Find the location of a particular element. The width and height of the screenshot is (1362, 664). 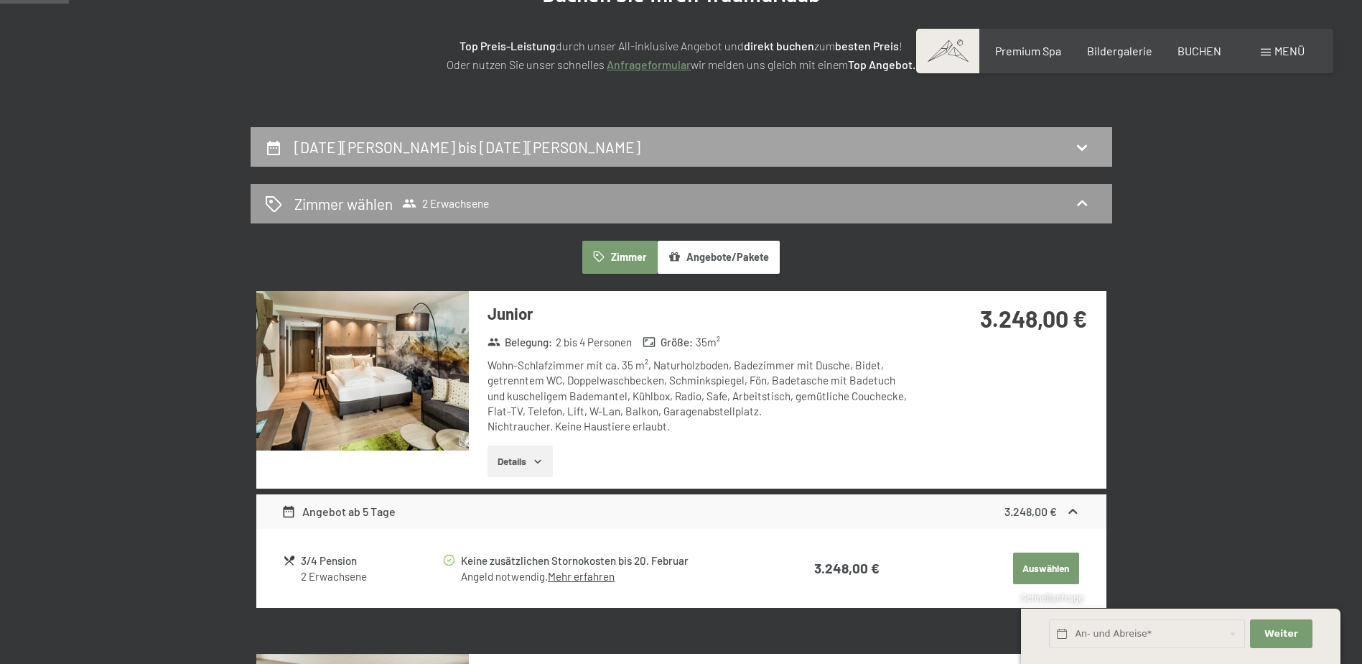

h2: Zimmer wählen is located at coordinates (343, 203).